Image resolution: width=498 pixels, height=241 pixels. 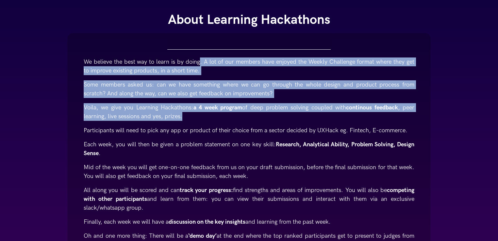 I want to click on p: Each week, you will then be given a problem statement on one key skill: ., so click(x=249, y=149).